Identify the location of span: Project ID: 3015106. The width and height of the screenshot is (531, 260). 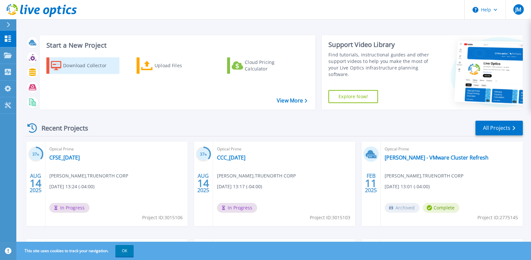
(162, 218).